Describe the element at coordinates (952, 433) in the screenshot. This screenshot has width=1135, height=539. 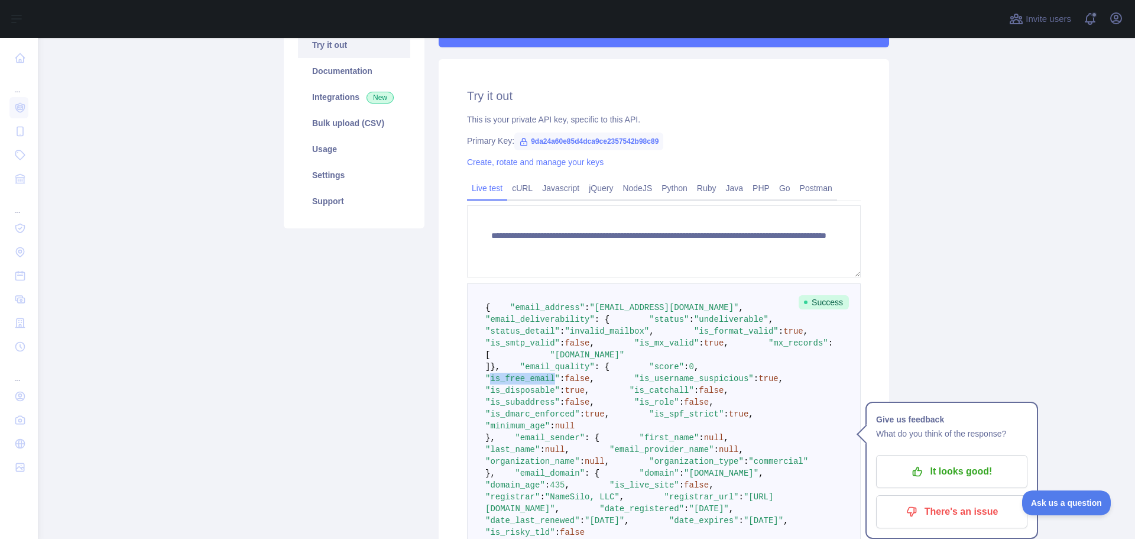
I see `p: What do you think of the response?` at that location.